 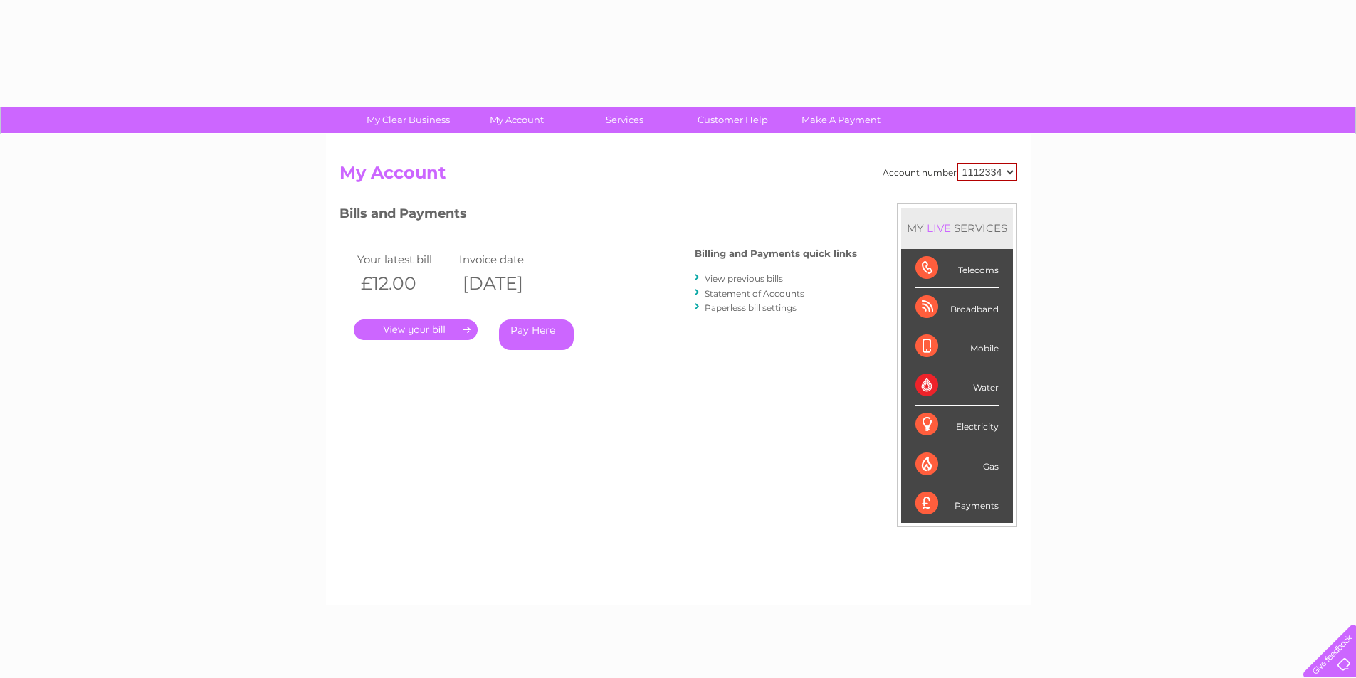 I want to click on a: Paperless bill settings, so click(x=750, y=307).